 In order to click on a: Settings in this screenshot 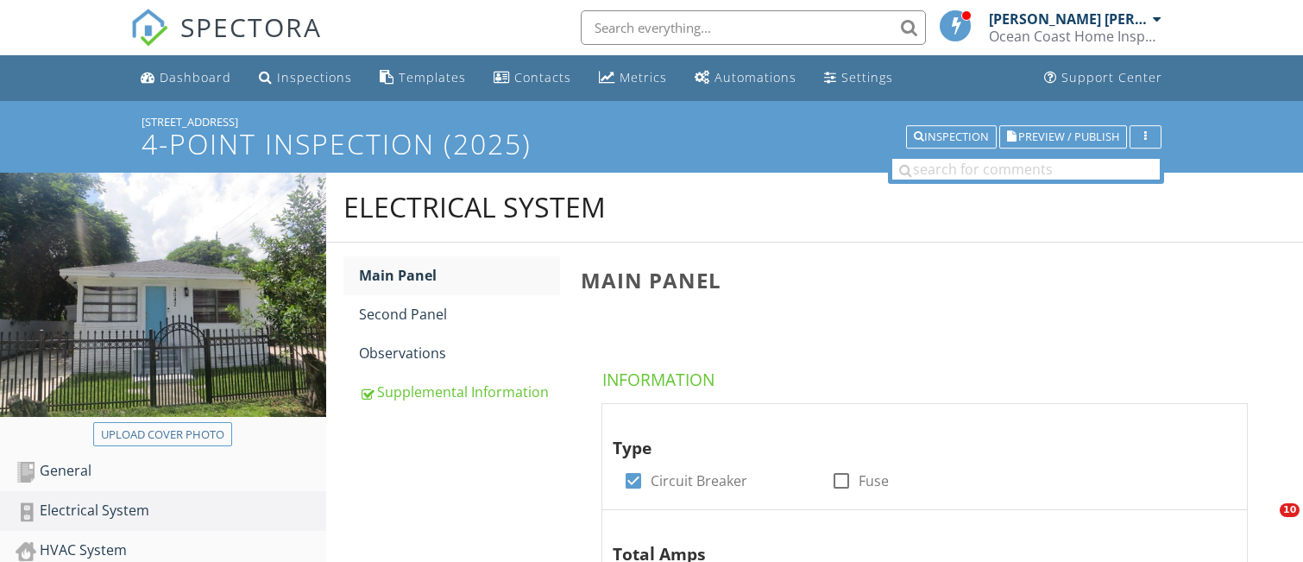, I will do `click(858, 78)`.